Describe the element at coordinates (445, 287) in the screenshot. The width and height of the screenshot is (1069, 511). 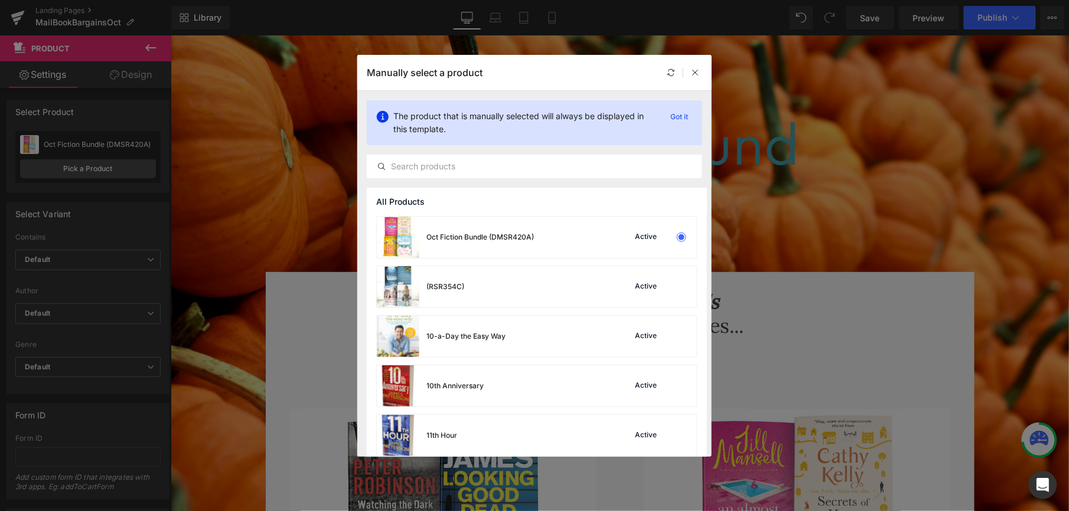
I see `div: (RSR354C)` at that location.